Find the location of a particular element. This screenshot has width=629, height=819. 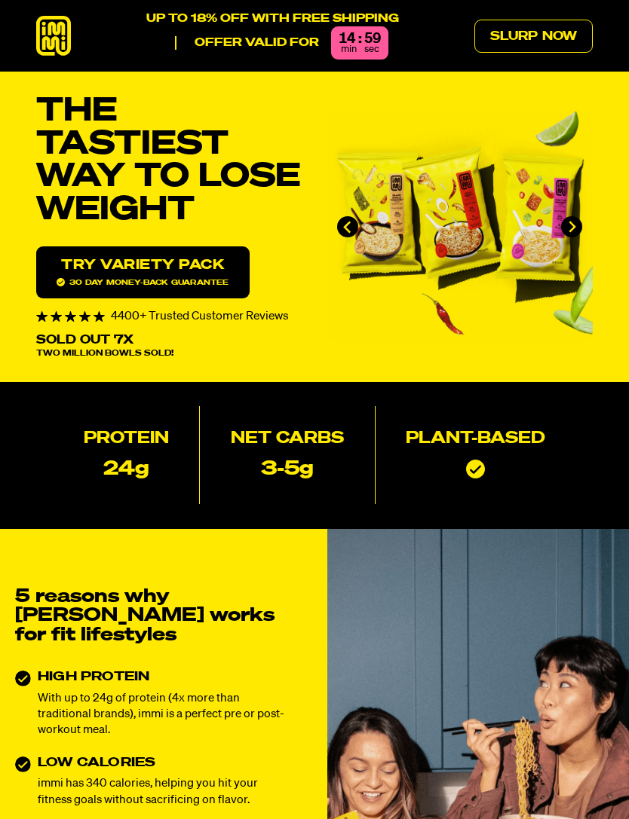

span: Two Million Bowls Sold! is located at coordinates (105, 353).